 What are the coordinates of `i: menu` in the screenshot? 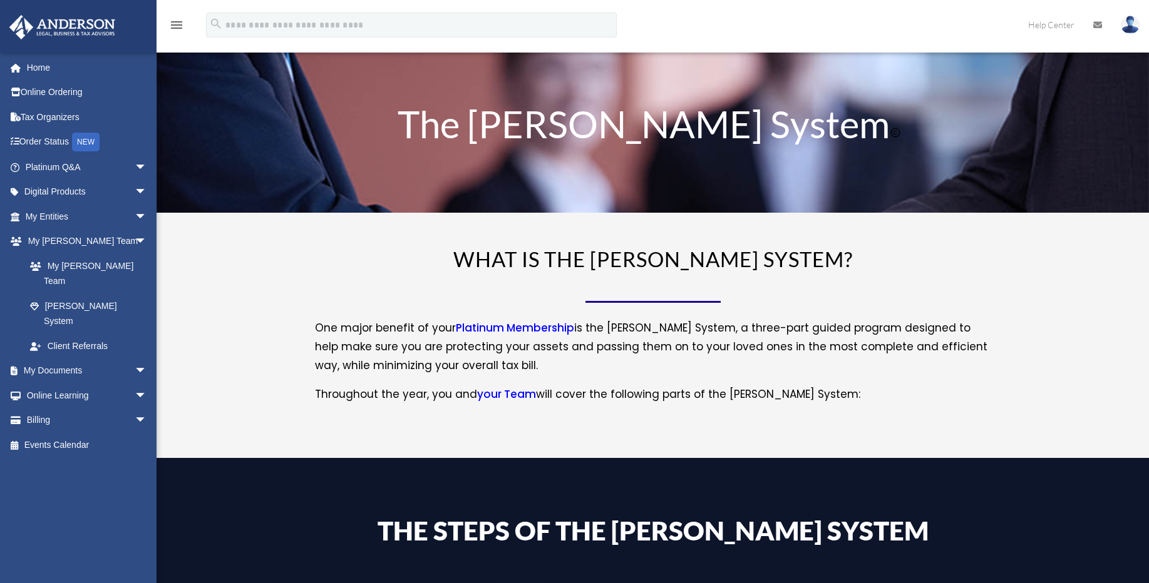 It's located at (177, 25).